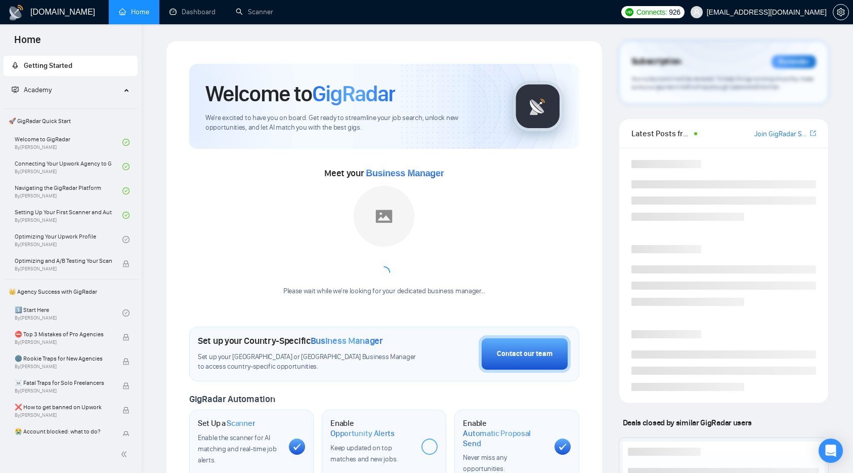 This screenshot has height=473, width=853. Describe the element at coordinates (70, 291) in the screenshot. I see `span: 👑 Agency Success with GigRadar` at that location.